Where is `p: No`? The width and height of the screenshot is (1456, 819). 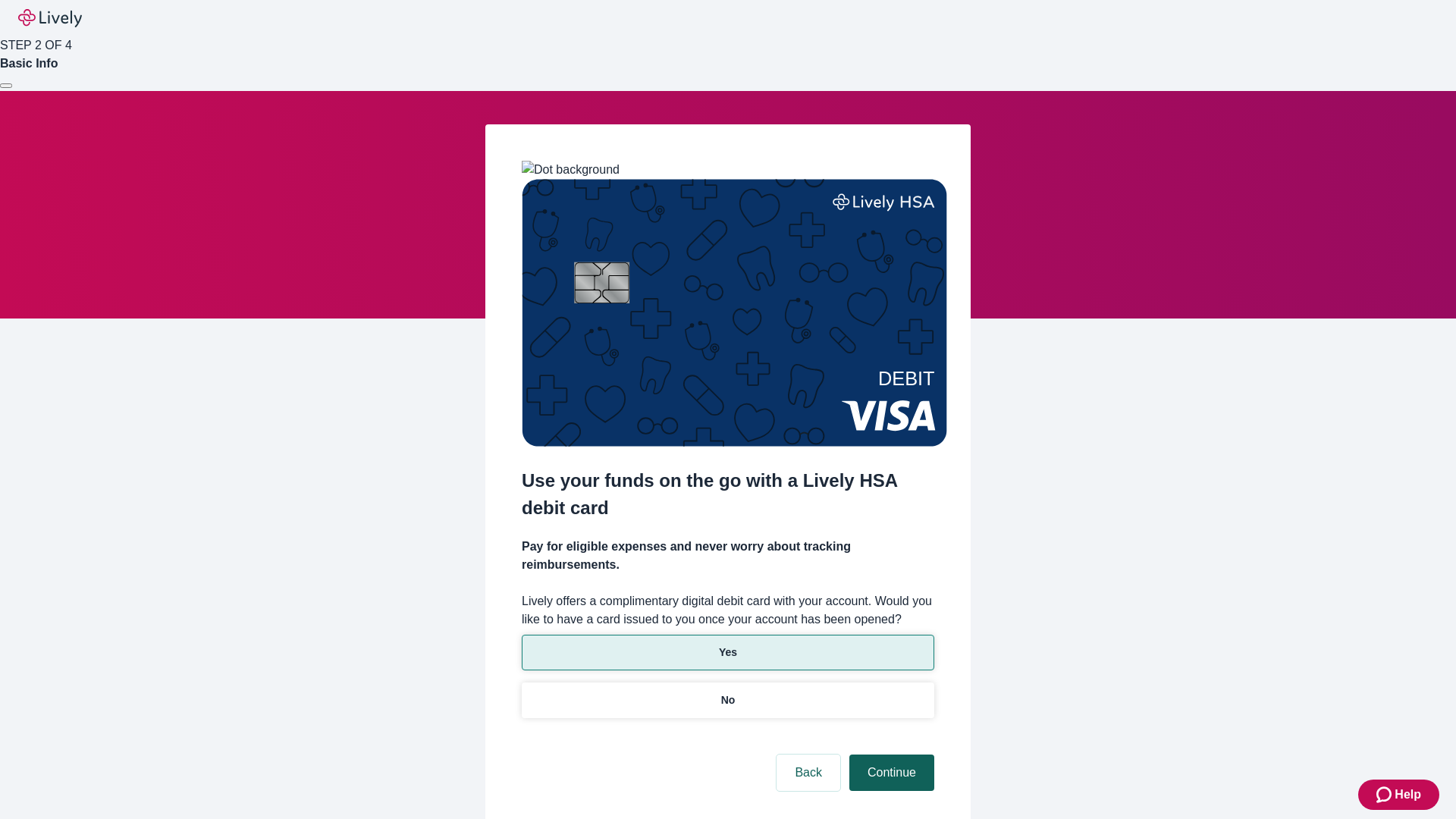 p: No is located at coordinates (728, 699).